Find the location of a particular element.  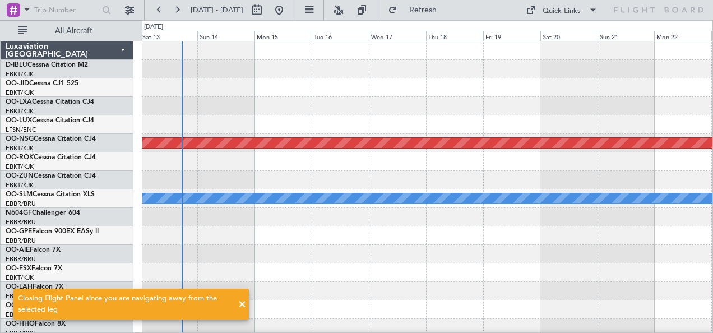

a: LFSN/ENC is located at coordinates (21, 130).